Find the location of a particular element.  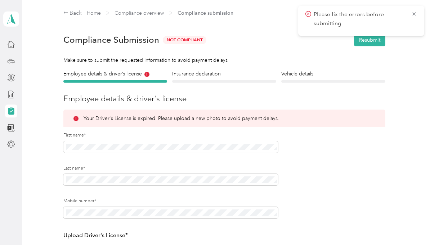

label: First name* is located at coordinates (171, 136).